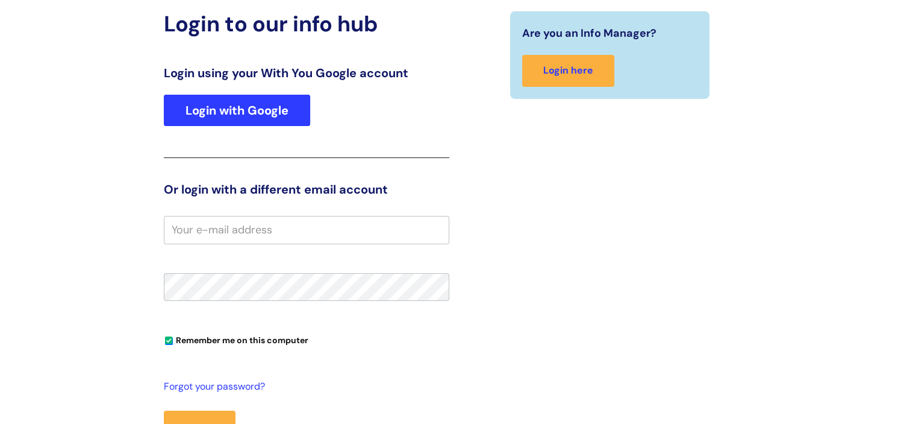 The height and width of the screenshot is (424, 916). What do you see at coordinates (307, 73) in the screenshot?
I see `h3: Login using your With You Google account` at bounding box center [307, 73].